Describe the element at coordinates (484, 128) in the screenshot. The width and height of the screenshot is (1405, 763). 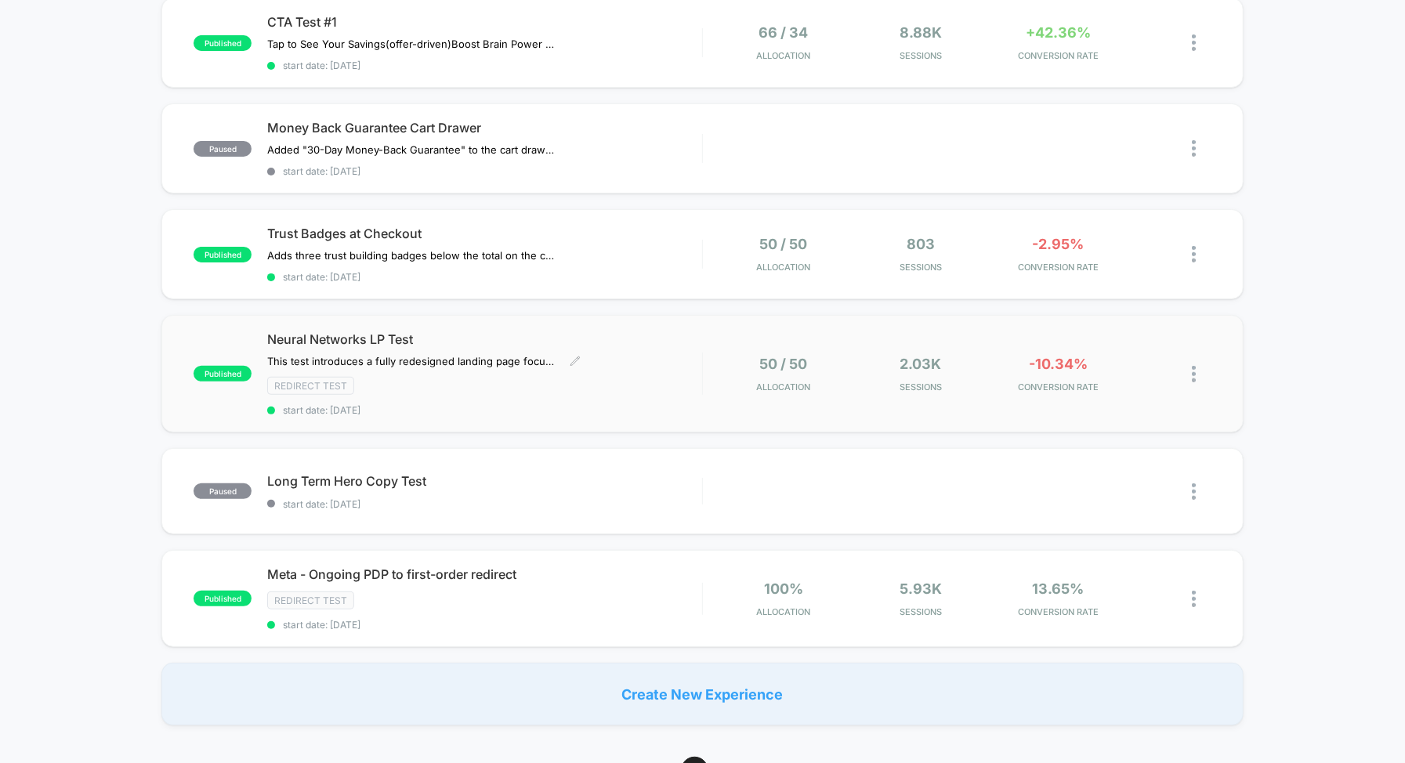
I see `span: Money Back Guarantee Cart Drawer` at that location.